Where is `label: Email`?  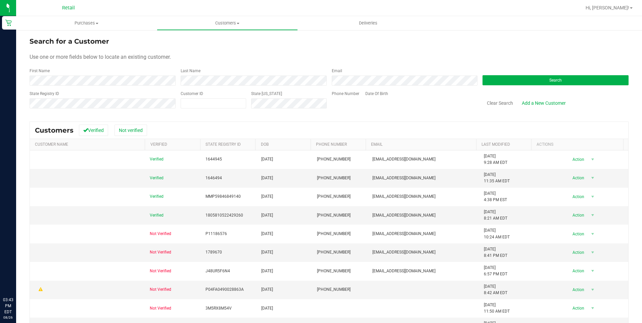
label: Email is located at coordinates (337, 71).